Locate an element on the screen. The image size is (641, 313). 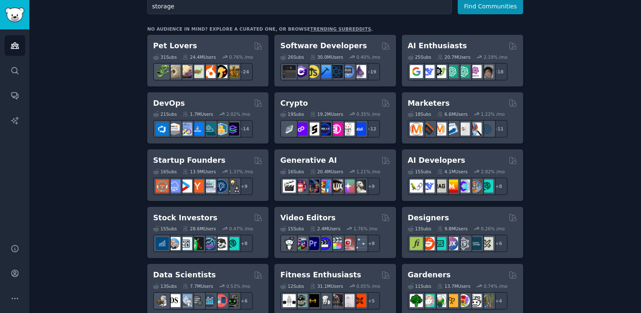
img: UX_Design is located at coordinates (487, 243).